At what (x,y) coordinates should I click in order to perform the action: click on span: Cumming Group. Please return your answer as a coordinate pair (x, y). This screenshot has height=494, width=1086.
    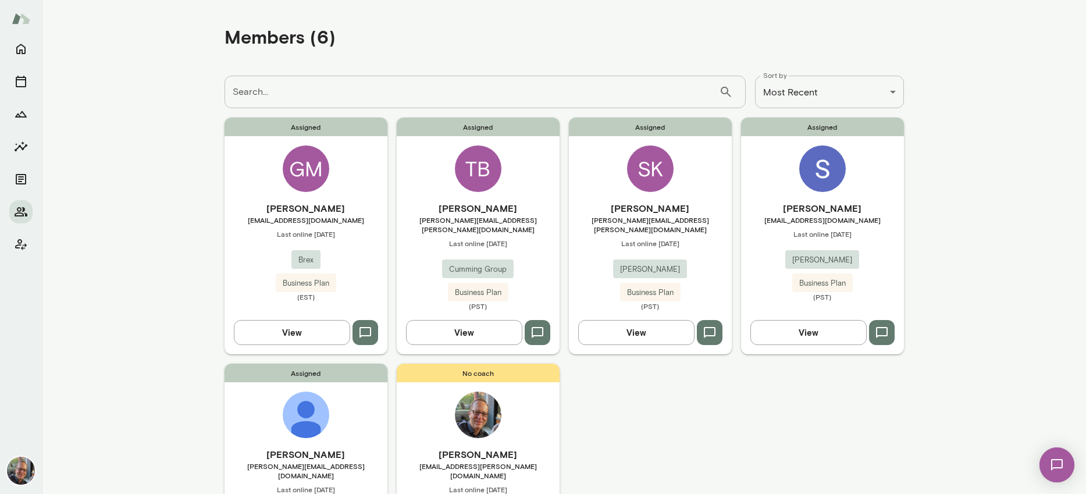
    Looking at the image, I should click on (478, 269).